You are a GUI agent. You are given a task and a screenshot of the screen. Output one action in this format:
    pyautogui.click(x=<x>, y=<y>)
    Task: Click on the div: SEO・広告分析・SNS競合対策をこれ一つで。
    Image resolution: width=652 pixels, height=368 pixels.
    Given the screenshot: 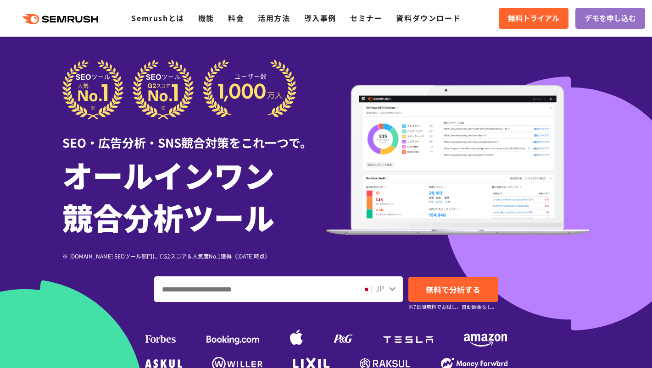 What is the action you would take?
    pyautogui.click(x=194, y=135)
    